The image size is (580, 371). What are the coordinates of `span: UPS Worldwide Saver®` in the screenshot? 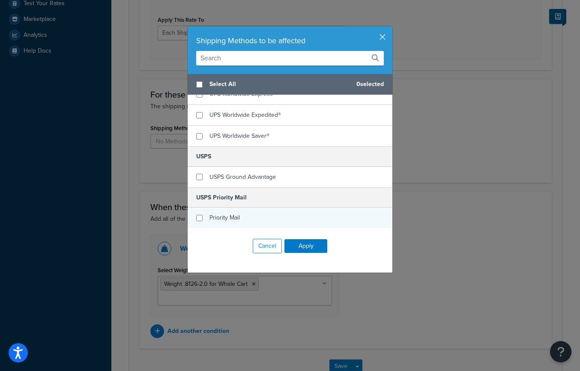 It's located at (239, 136).